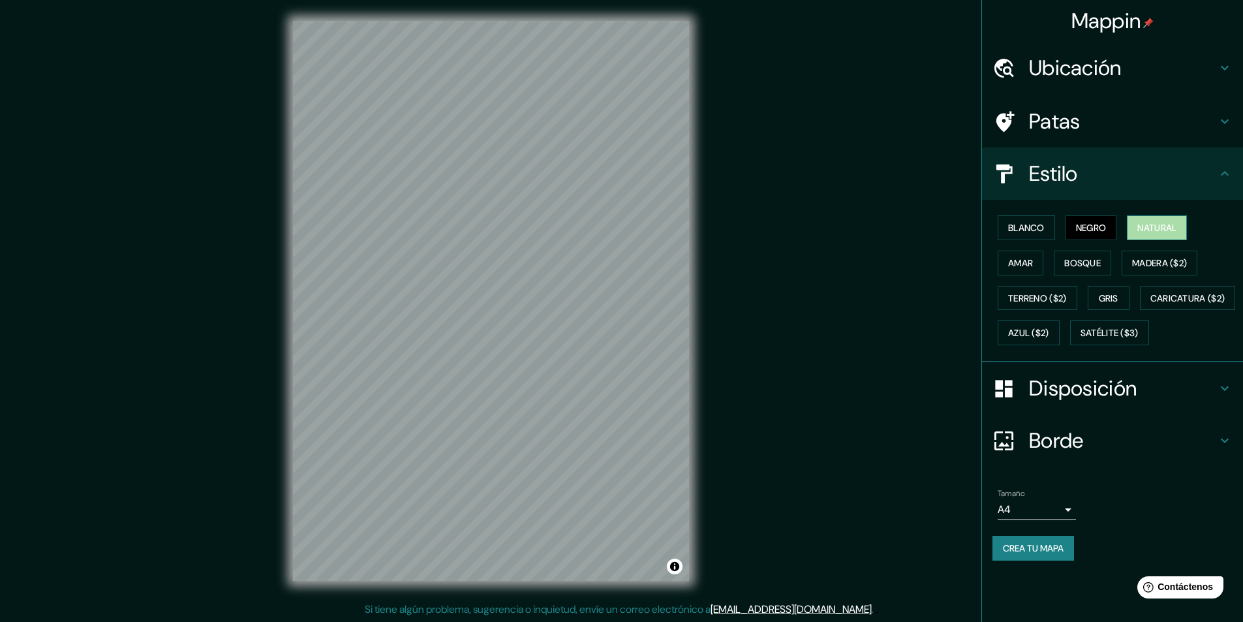 The image size is (1243, 622). I want to click on div: Ubicación, so click(1112, 68).